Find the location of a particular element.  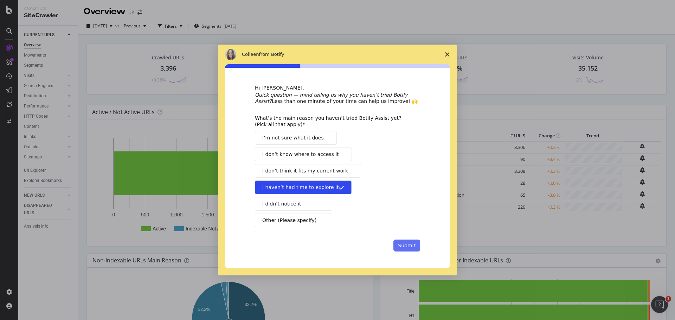

span: I don’t think it fits my current work is located at coordinates (305, 171).